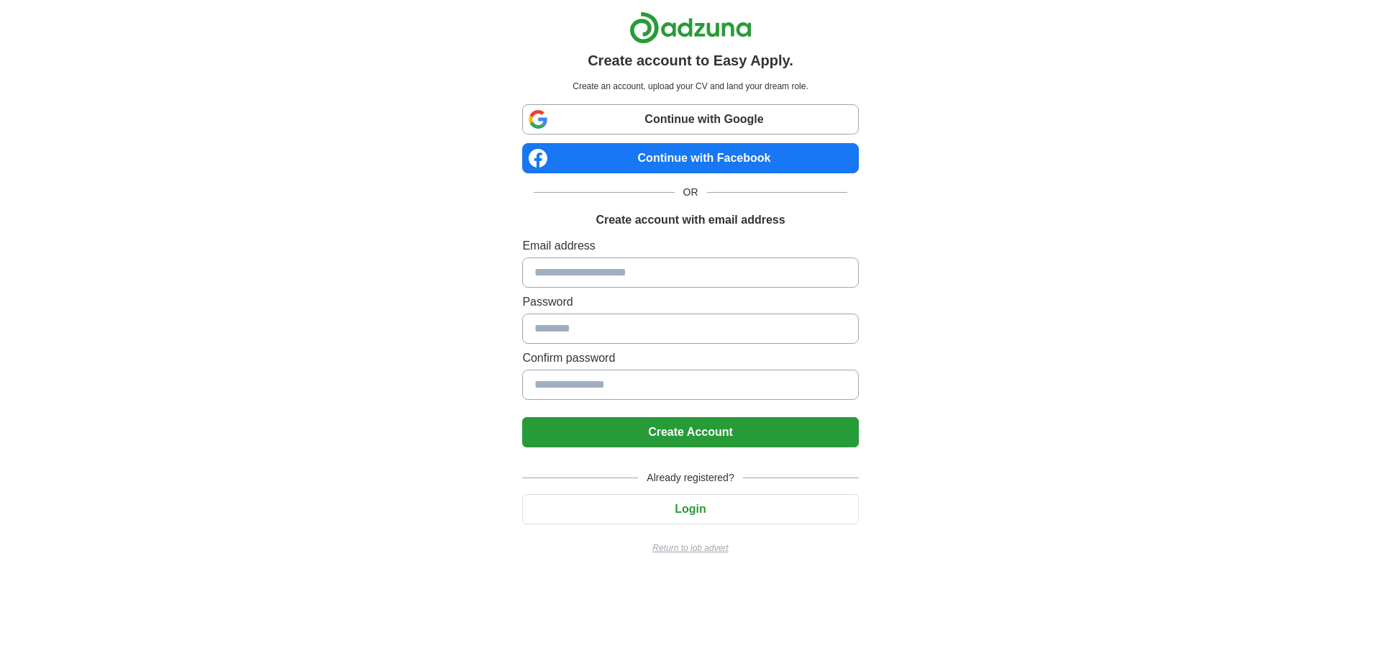  I want to click on h1: Create account with email address, so click(690, 220).